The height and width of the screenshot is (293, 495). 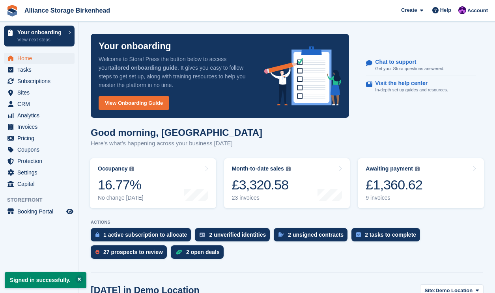 What do you see at coordinates (41, 127) in the screenshot?
I see `span: Invoices` at bounding box center [41, 127].